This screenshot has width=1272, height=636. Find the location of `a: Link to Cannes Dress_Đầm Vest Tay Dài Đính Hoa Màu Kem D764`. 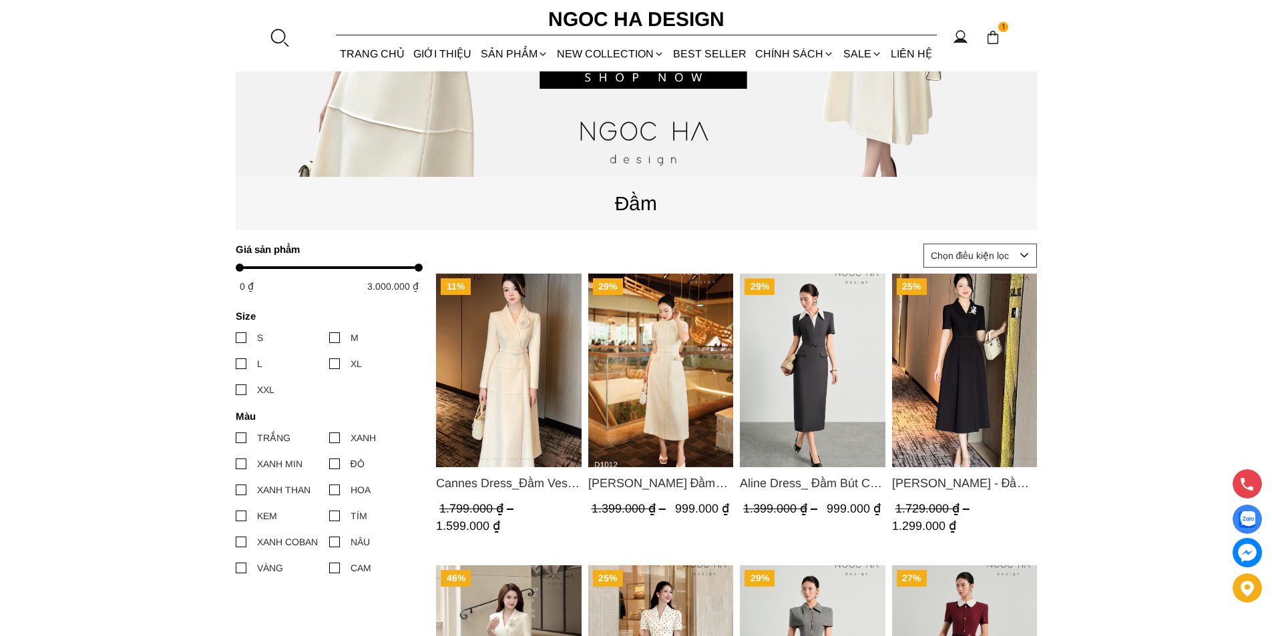

a: Link to Cannes Dress_Đầm Vest Tay Dài Đính Hoa Màu Kem D764 is located at coordinates (509, 484).